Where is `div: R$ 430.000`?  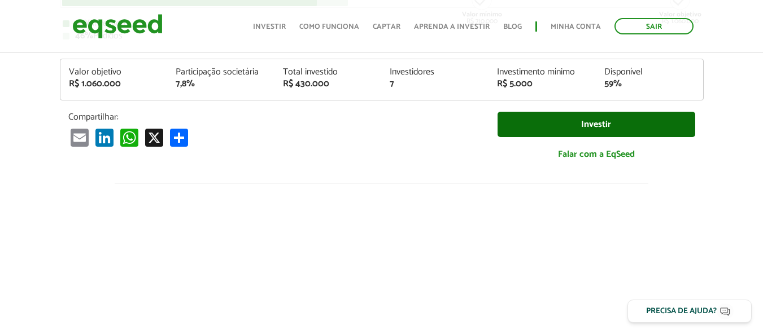
div: R$ 430.000 is located at coordinates (328, 84).